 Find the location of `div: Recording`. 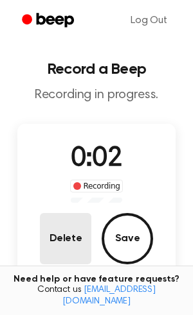

div: Recording is located at coordinates (96, 186).